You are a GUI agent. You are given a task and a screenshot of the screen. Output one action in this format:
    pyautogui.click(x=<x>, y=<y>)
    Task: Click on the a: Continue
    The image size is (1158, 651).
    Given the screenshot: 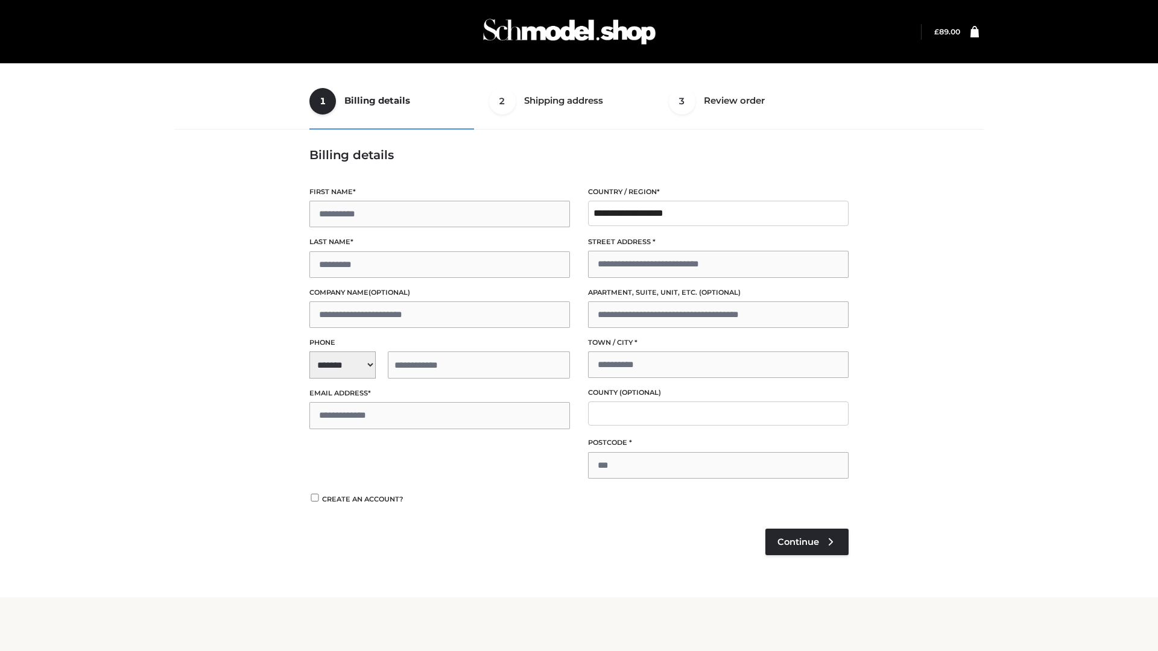 What is the action you would take?
    pyautogui.click(x=807, y=542)
    